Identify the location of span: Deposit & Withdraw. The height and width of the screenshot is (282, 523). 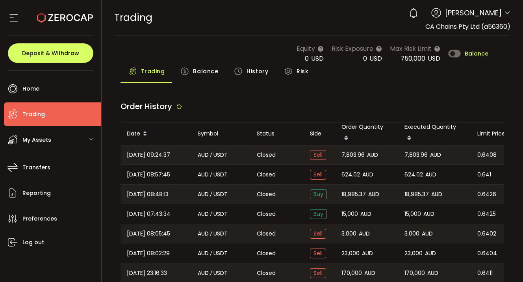
(50, 53).